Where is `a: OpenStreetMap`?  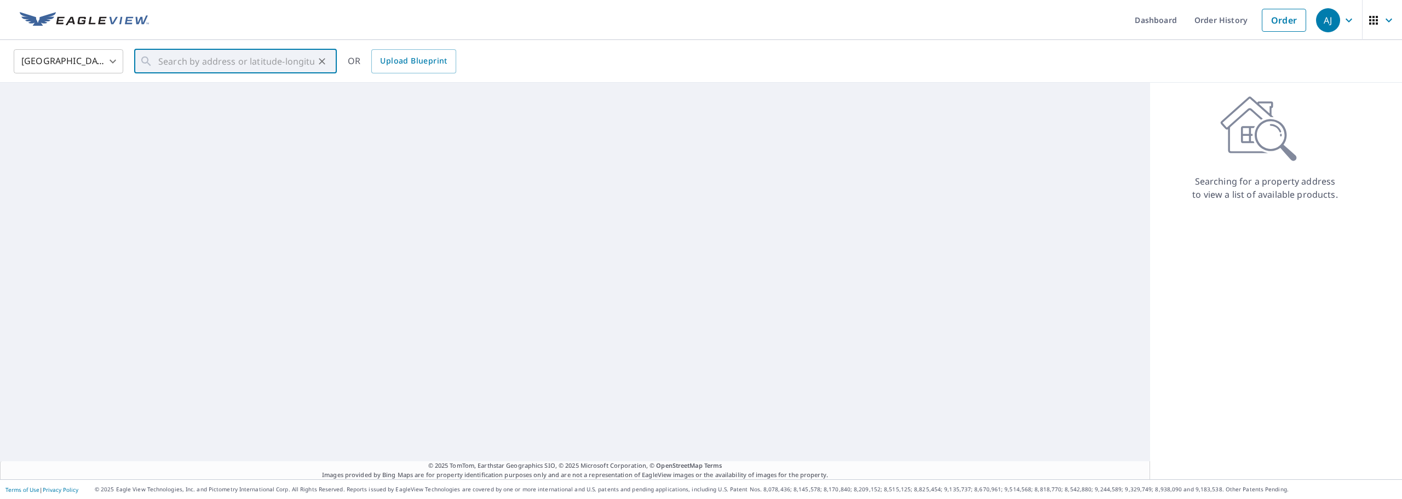 a: OpenStreetMap is located at coordinates (679, 465).